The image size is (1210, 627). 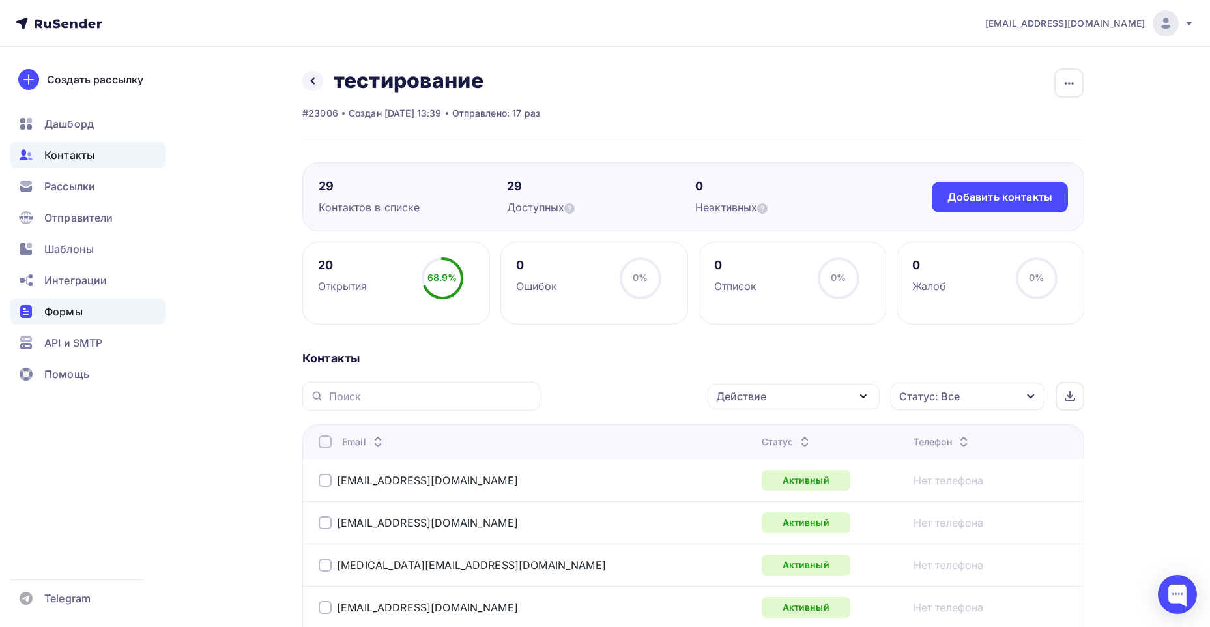 What do you see at coordinates (787, 442) in the screenshot?
I see `div: Статус` at bounding box center [787, 442].